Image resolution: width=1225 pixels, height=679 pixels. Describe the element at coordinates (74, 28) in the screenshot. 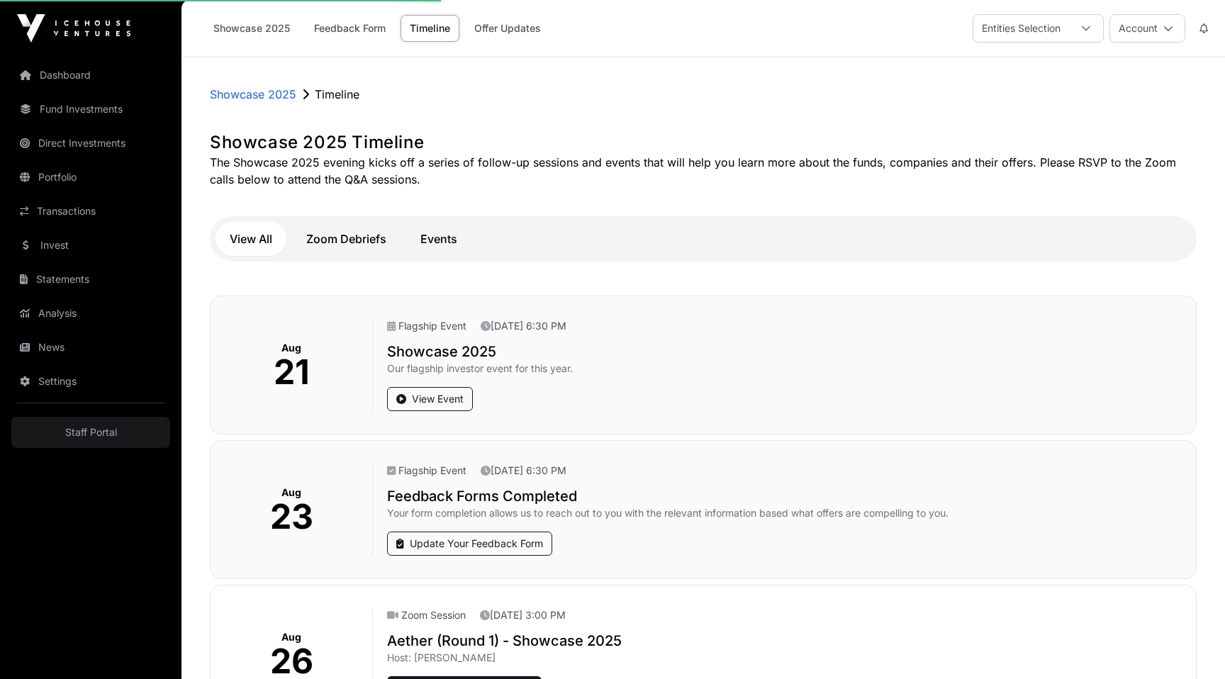

I see `img: Icehouse Ventures Logo` at that location.